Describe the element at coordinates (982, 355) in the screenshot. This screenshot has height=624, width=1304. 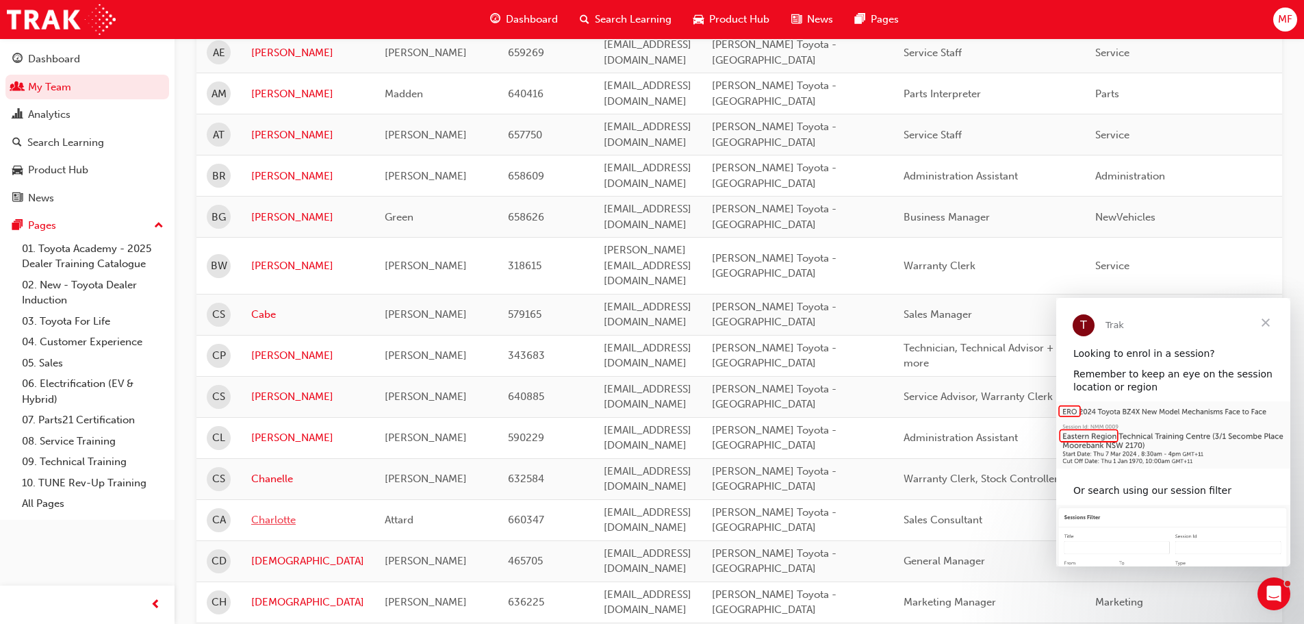
I see `span: Technician, Technical Advisor + 1 more` at that location.